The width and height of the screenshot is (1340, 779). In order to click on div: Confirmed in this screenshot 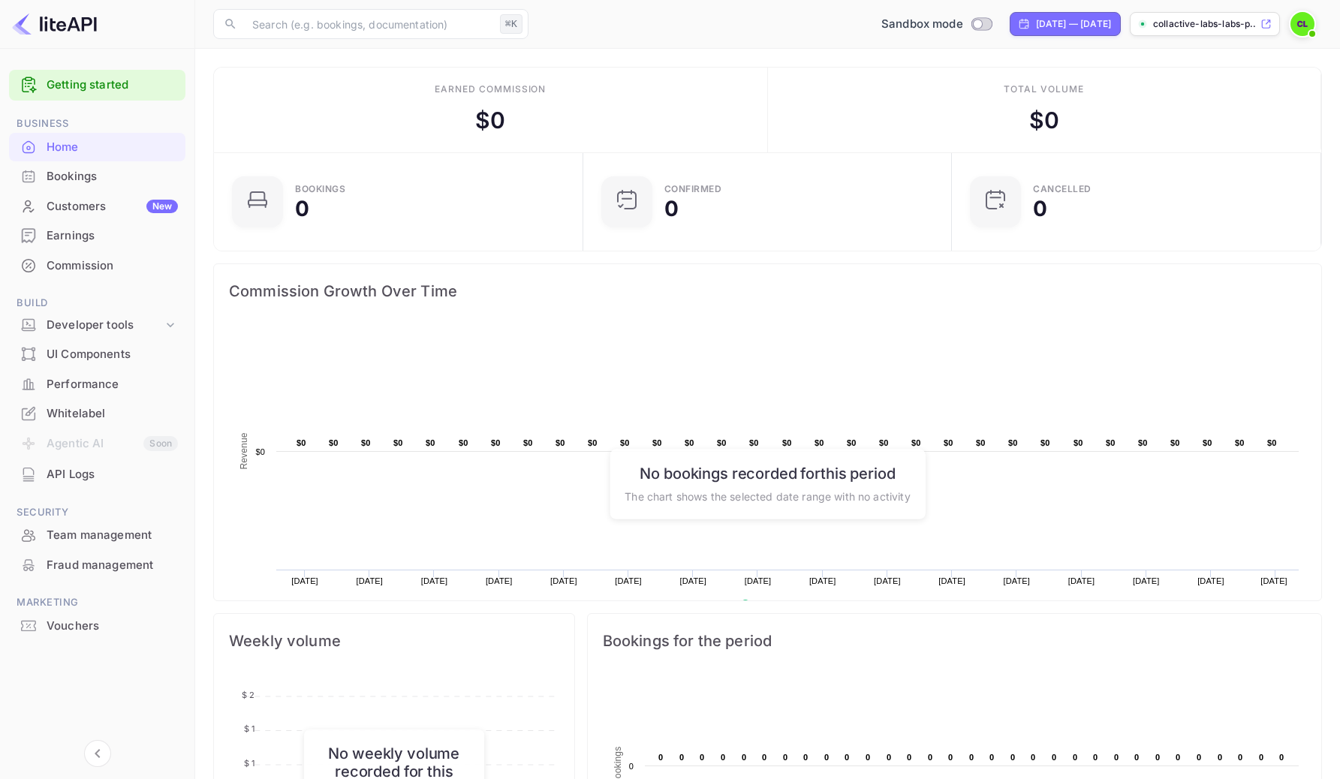, I will do `click(693, 189)`.